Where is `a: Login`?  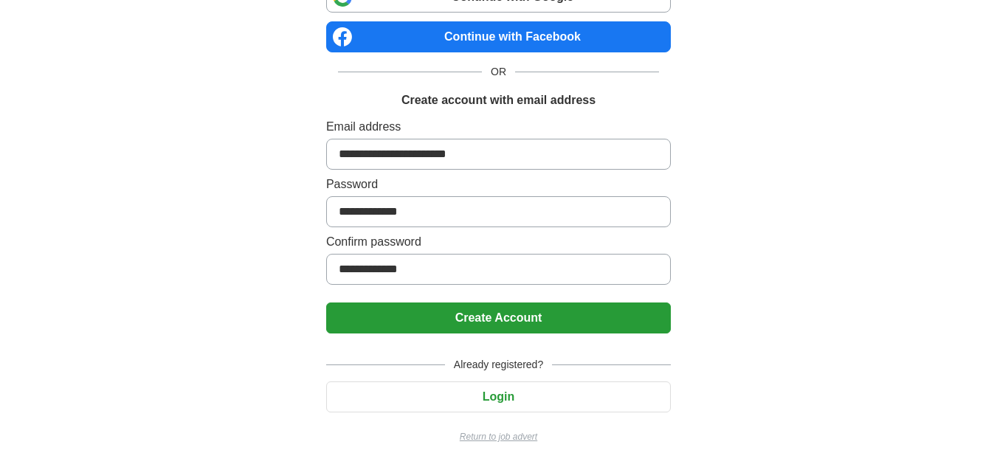 a: Login is located at coordinates (498, 396).